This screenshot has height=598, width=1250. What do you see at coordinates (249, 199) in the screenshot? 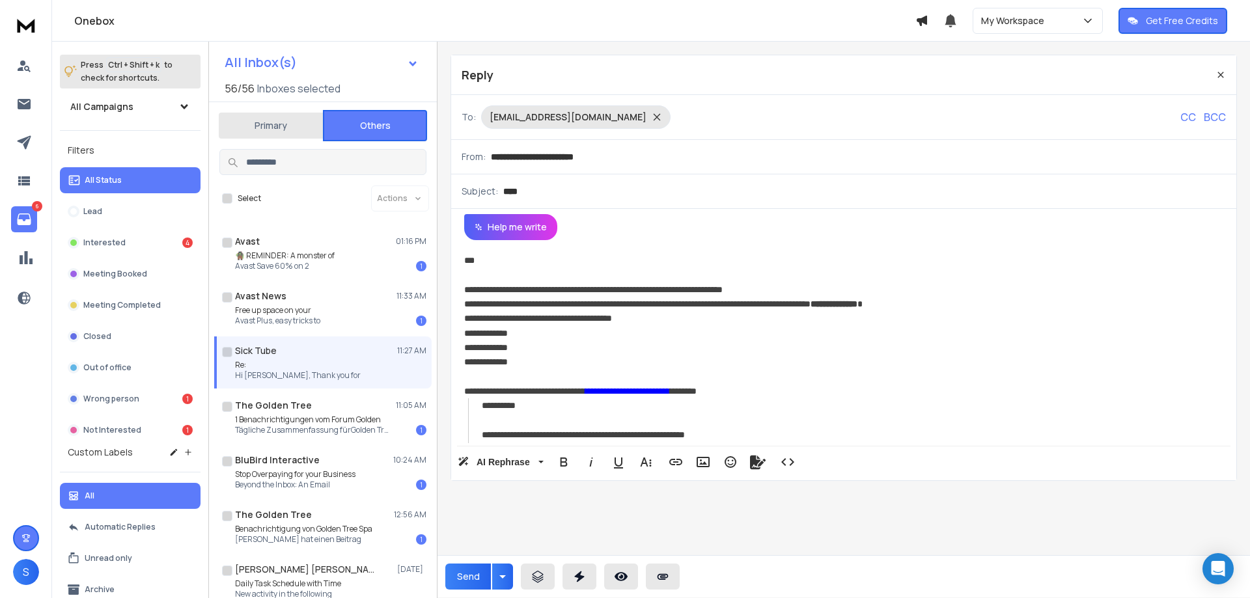
I see `label: Select` at bounding box center [249, 199].